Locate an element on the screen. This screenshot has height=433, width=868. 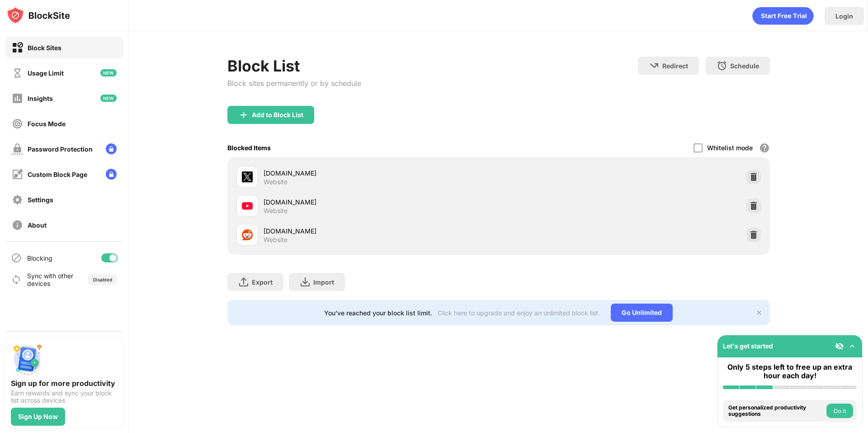
img: eye-not-visible.svg is located at coordinates (839, 346).